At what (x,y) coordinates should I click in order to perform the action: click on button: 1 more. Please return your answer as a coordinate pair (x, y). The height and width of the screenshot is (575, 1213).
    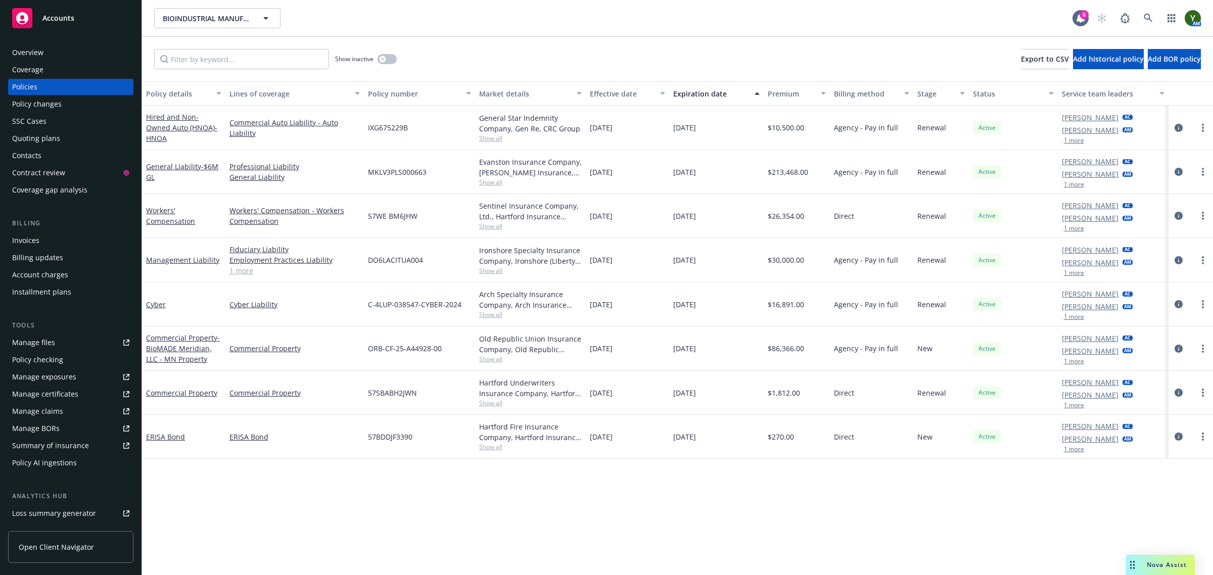
    Looking at the image, I should click on (1074, 141).